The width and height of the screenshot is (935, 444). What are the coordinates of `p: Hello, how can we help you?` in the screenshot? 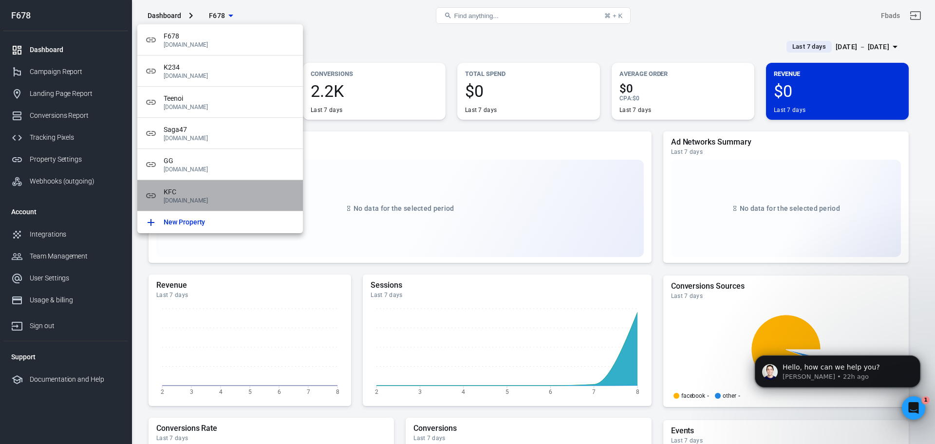 It's located at (105, 33).